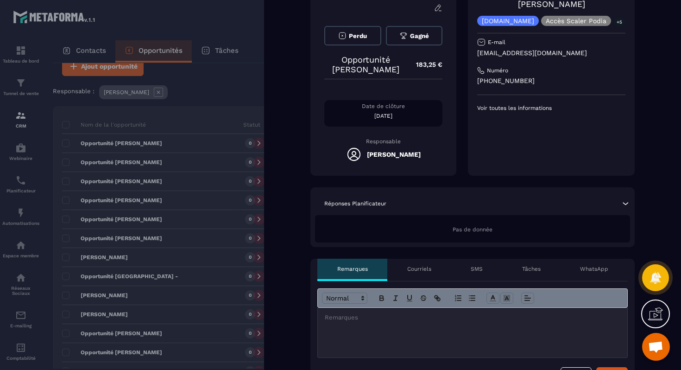 This screenshot has width=681, height=370. I want to click on p: E-mail, so click(497, 42).